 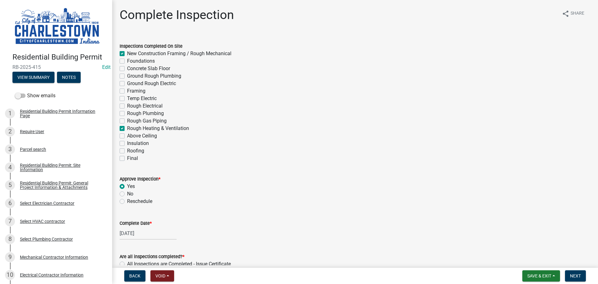 I want to click on h1: Complete Inspection, so click(x=176, y=15).